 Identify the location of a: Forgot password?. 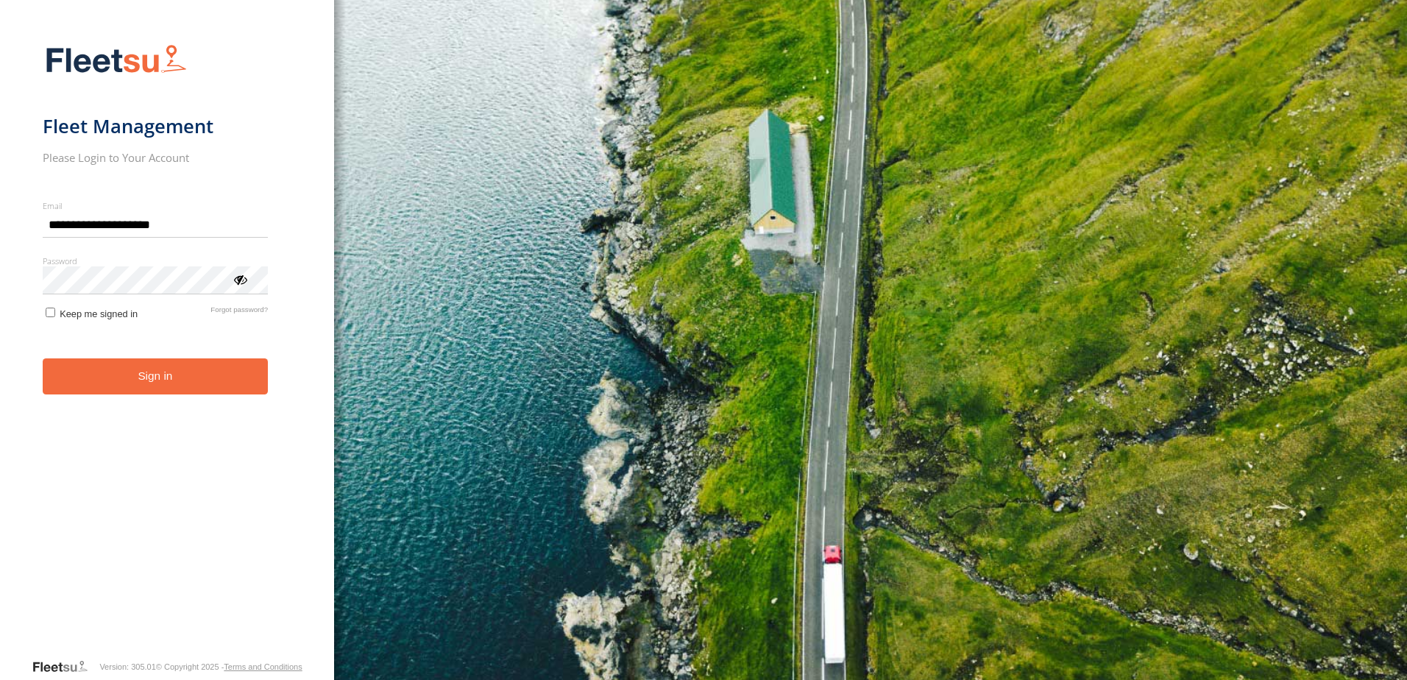
(239, 312).